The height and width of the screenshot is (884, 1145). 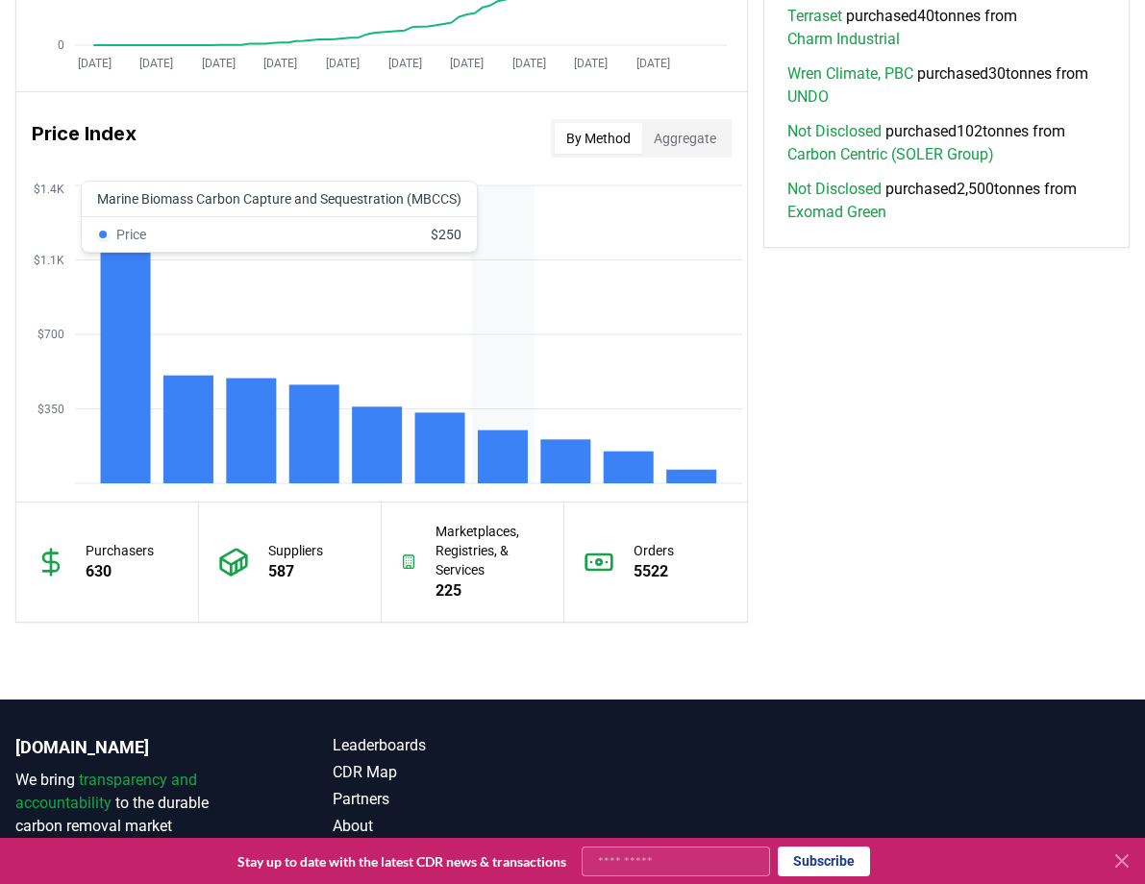 What do you see at coordinates (61, 45) in the screenshot?
I see `tspan: 0` at bounding box center [61, 45].